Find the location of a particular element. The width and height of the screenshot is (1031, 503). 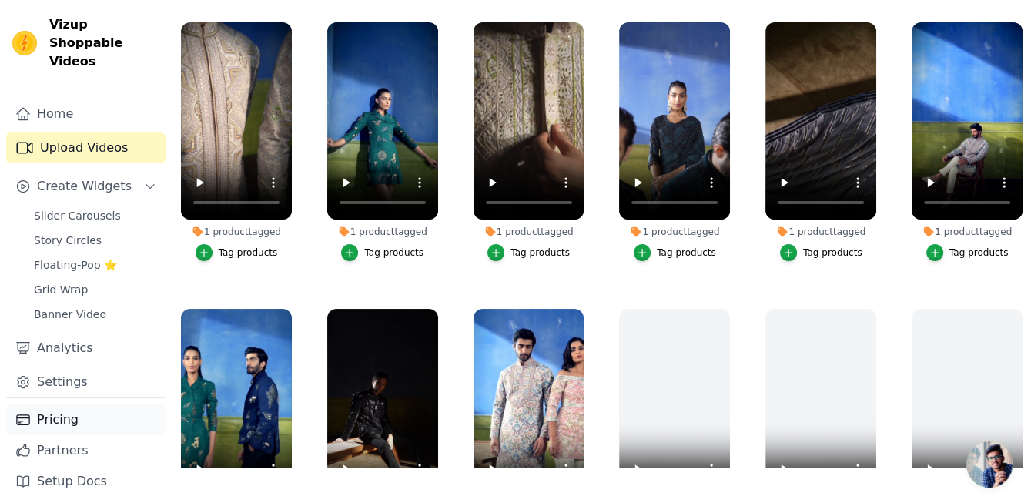

a: Slider Carousels is located at coordinates (95, 216).